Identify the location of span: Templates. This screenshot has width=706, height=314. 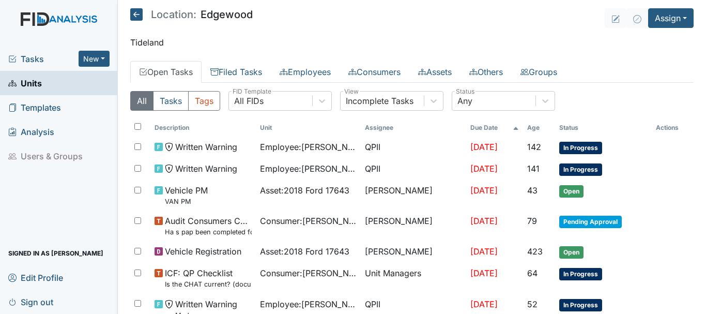
(35, 107).